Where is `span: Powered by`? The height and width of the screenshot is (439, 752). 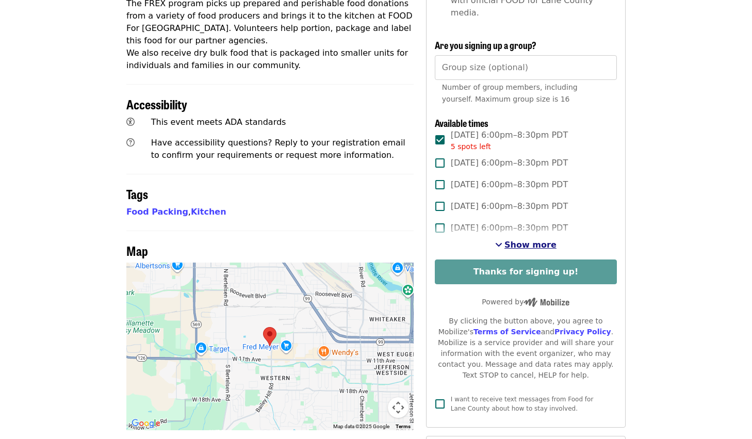
span: Powered by is located at coordinates (525, 302).